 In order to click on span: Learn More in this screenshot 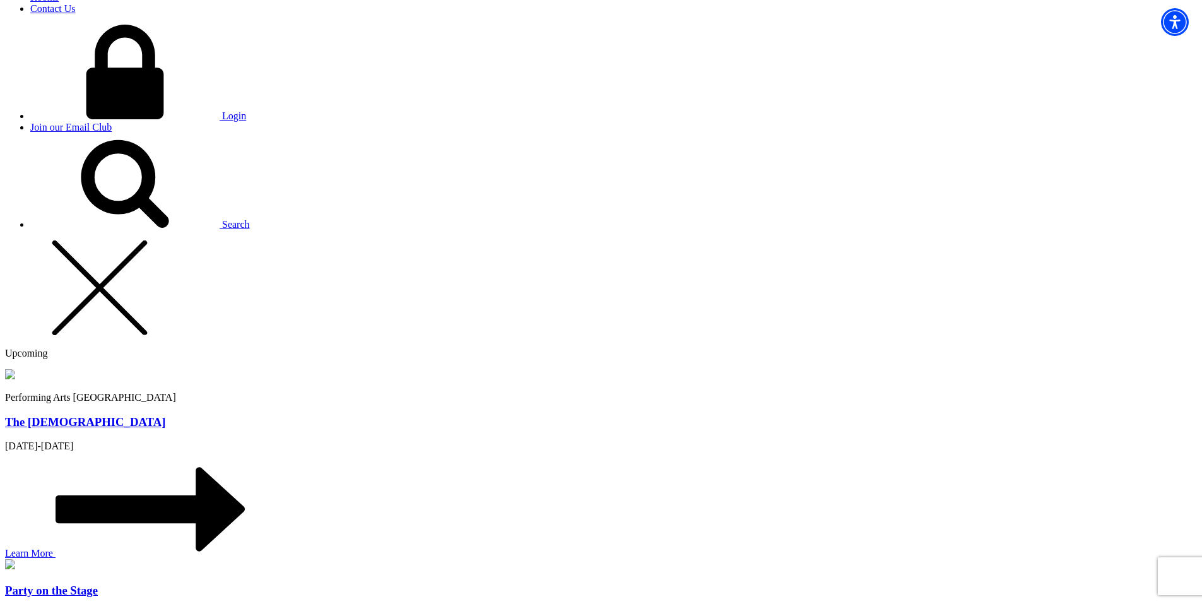, I will do `click(29, 553)`.